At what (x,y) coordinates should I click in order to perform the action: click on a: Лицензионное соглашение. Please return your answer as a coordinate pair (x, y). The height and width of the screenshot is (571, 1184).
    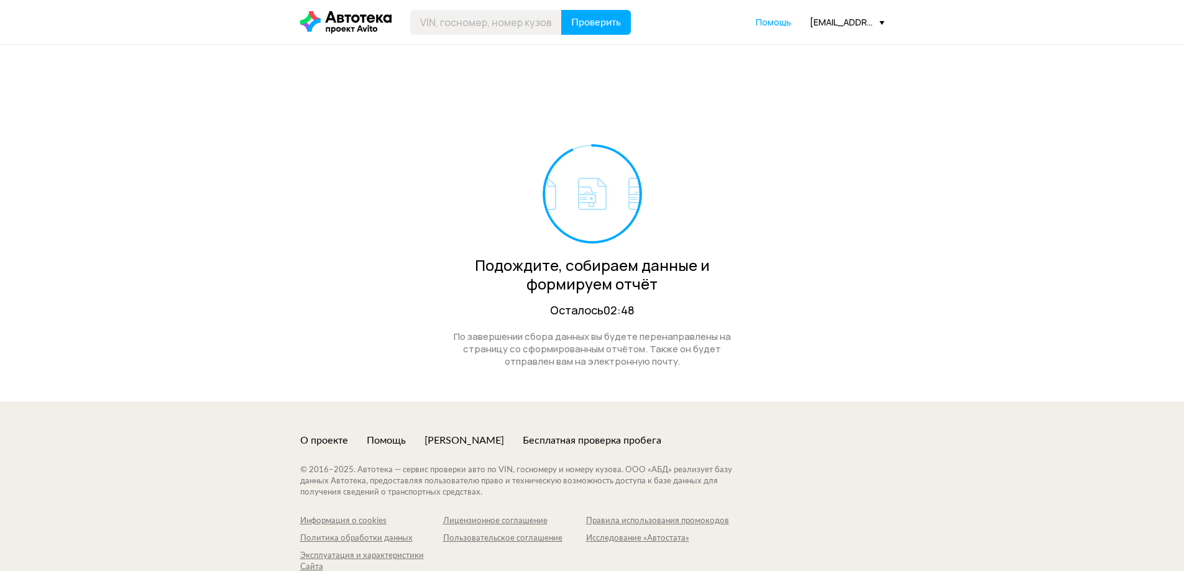
    Looking at the image, I should click on (515, 522).